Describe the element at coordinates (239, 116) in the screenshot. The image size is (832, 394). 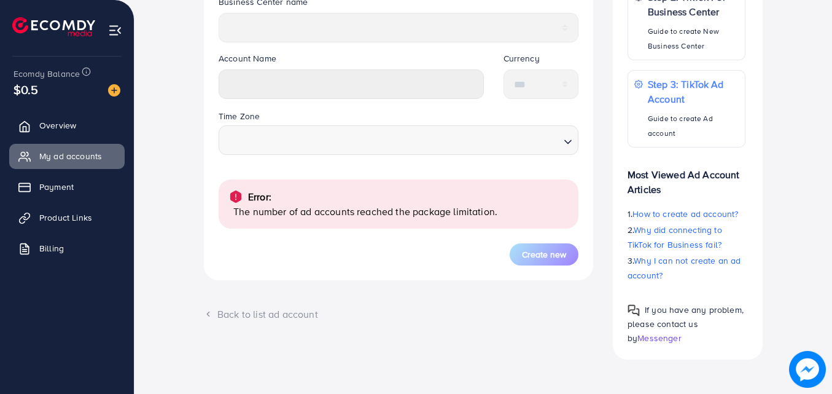
I see `label: Time Zone` at that location.